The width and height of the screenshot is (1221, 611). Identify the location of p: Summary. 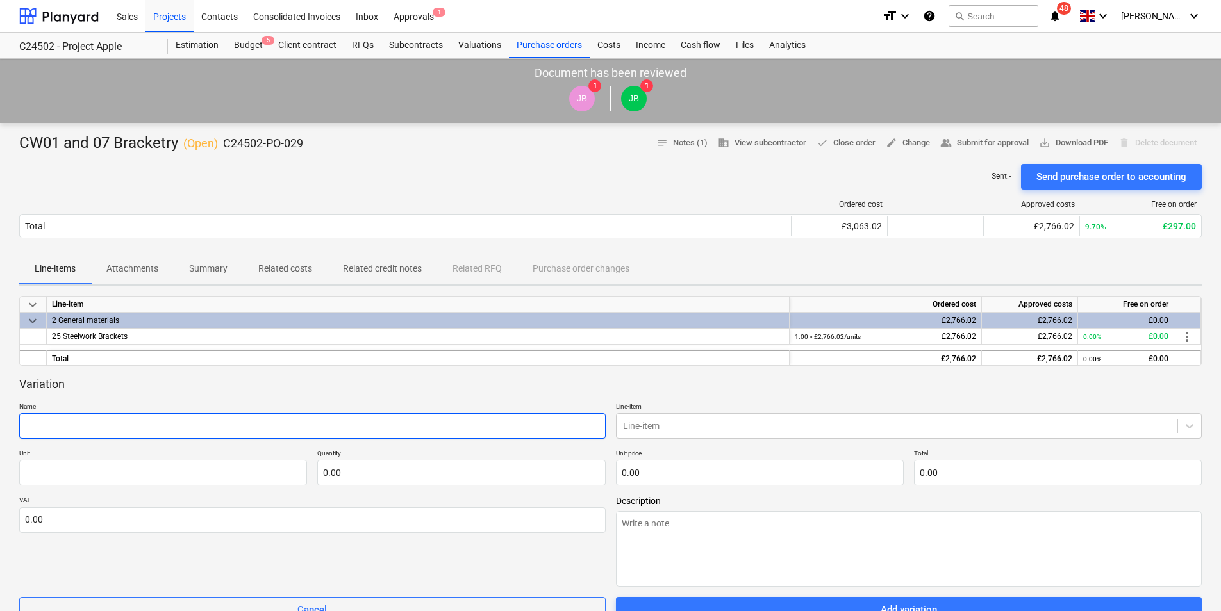
(208, 269).